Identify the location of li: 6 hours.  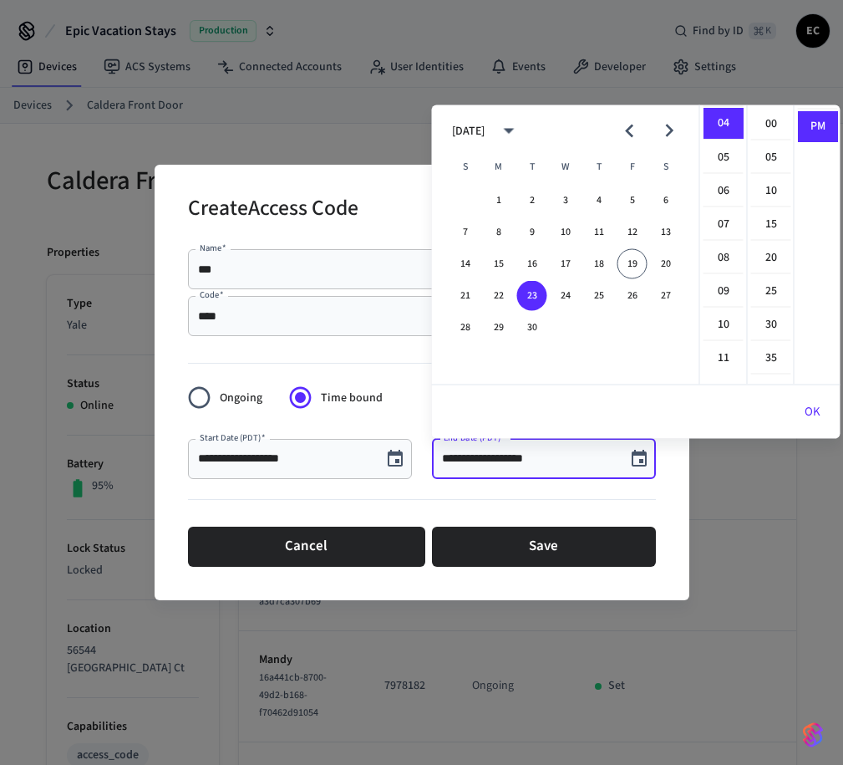
(724, 191).